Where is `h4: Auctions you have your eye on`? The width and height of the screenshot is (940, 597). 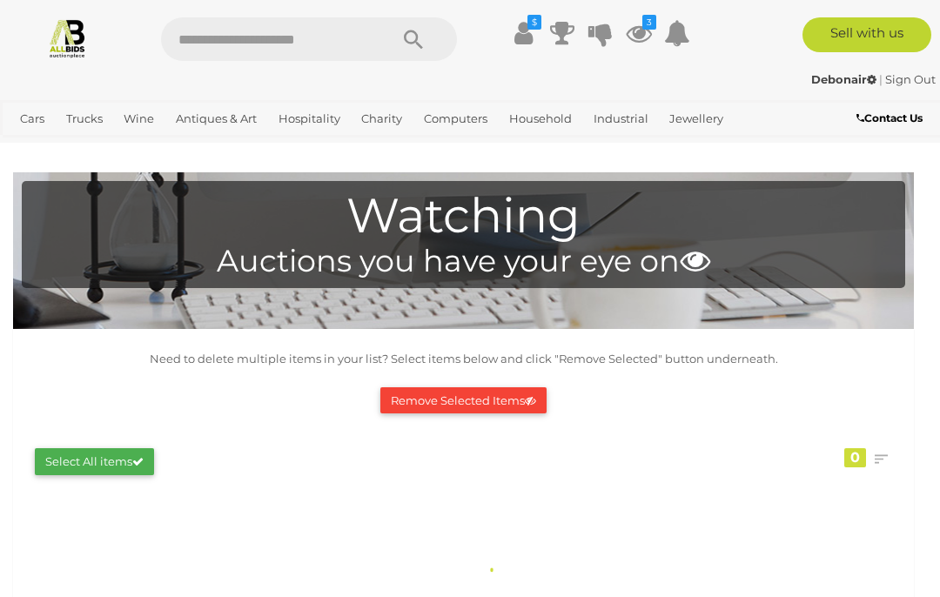 h4: Auctions you have your eye on is located at coordinates (463, 261).